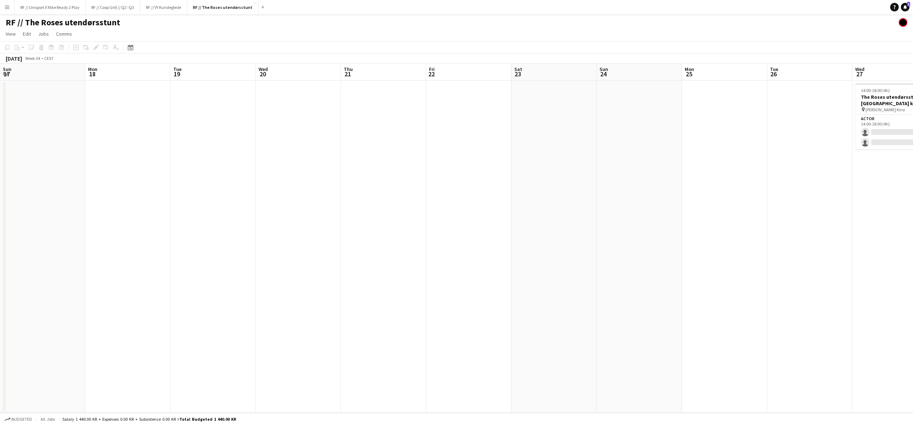 The width and height of the screenshot is (913, 425). What do you see at coordinates (27, 34) in the screenshot?
I see `span: Edit` at bounding box center [27, 34].